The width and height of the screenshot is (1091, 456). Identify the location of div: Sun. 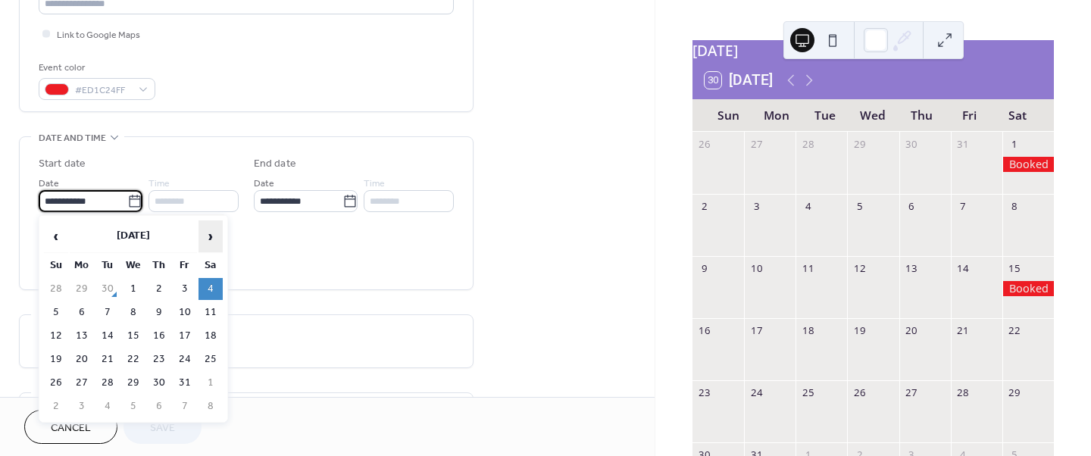
(729, 115).